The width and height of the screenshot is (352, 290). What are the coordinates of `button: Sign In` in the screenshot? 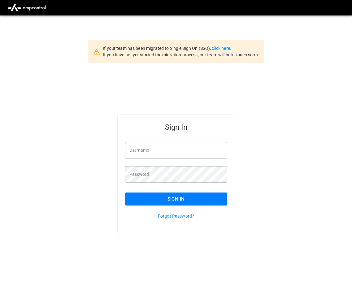 It's located at (176, 199).